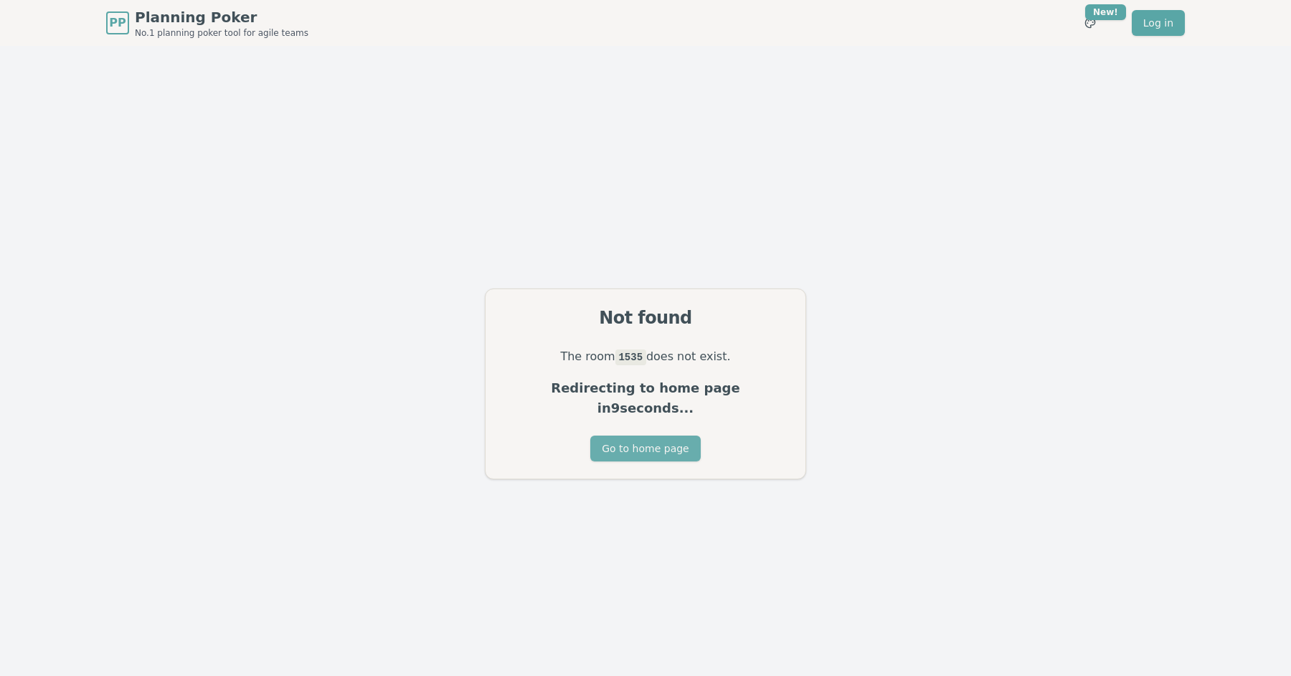 This screenshot has width=1291, height=676. Describe the element at coordinates (117, 23) in the screenshot. I see `span: PP` at that location.